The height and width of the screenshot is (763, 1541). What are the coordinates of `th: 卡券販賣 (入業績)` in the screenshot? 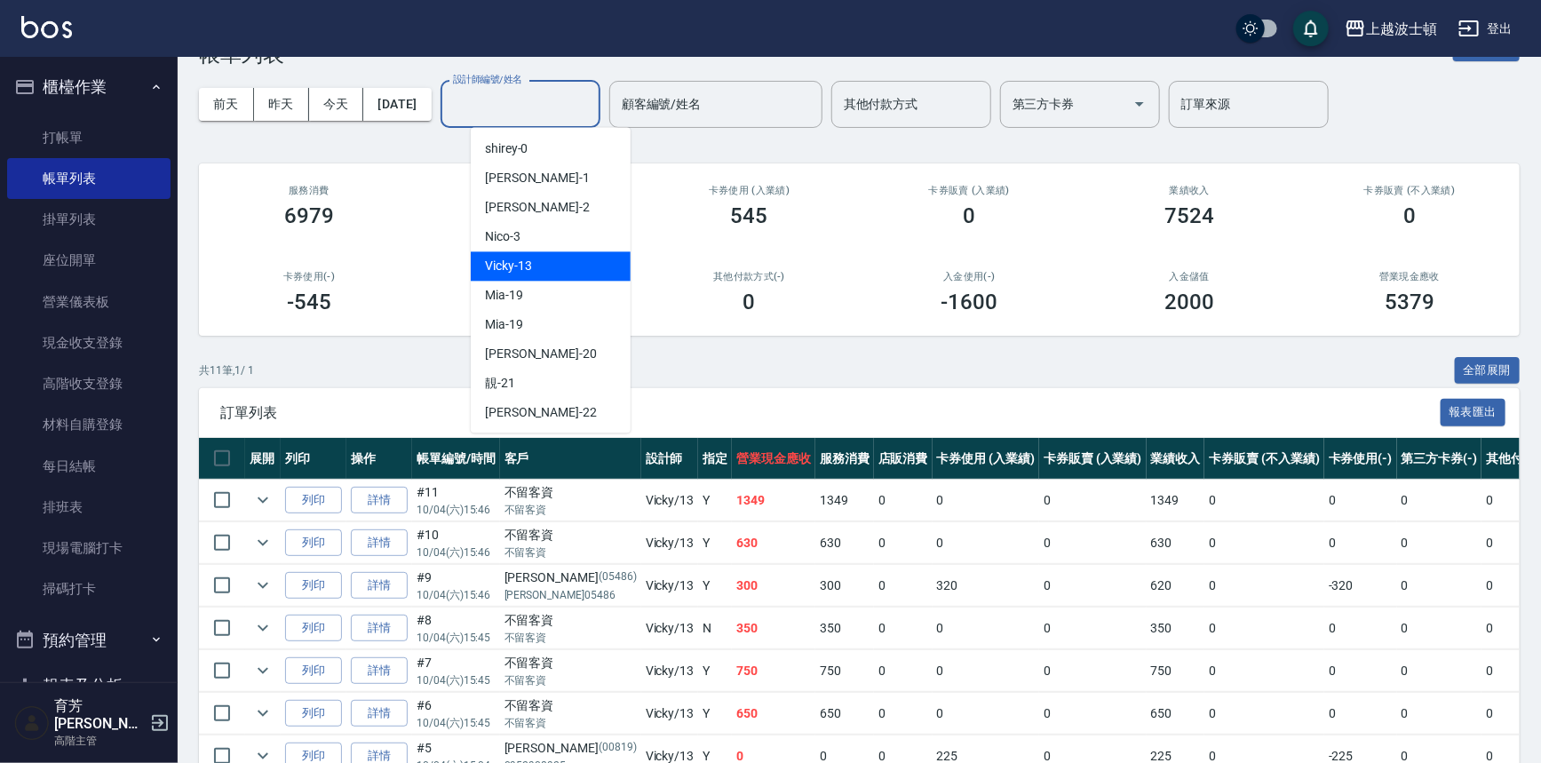 It's located at (1093, 458).